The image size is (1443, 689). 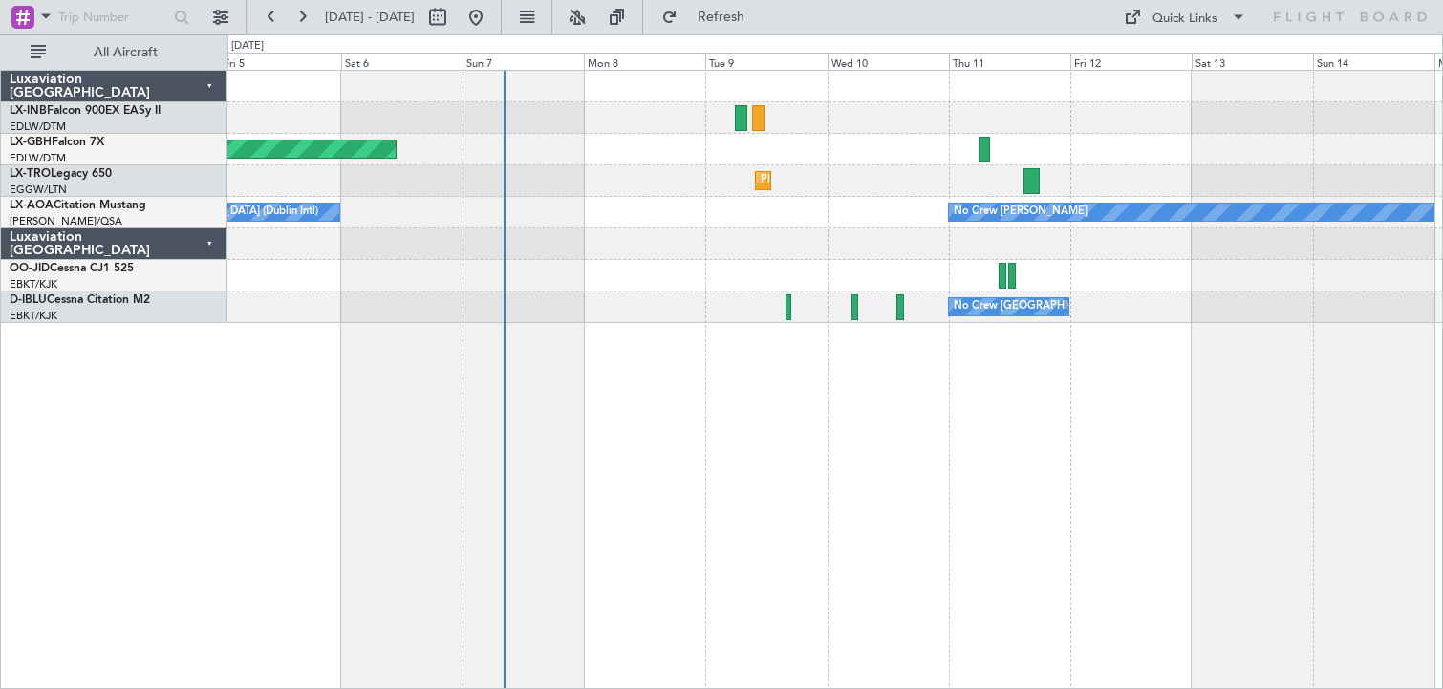 I want to click on span: OO-JID, so click(x=30, y=268).